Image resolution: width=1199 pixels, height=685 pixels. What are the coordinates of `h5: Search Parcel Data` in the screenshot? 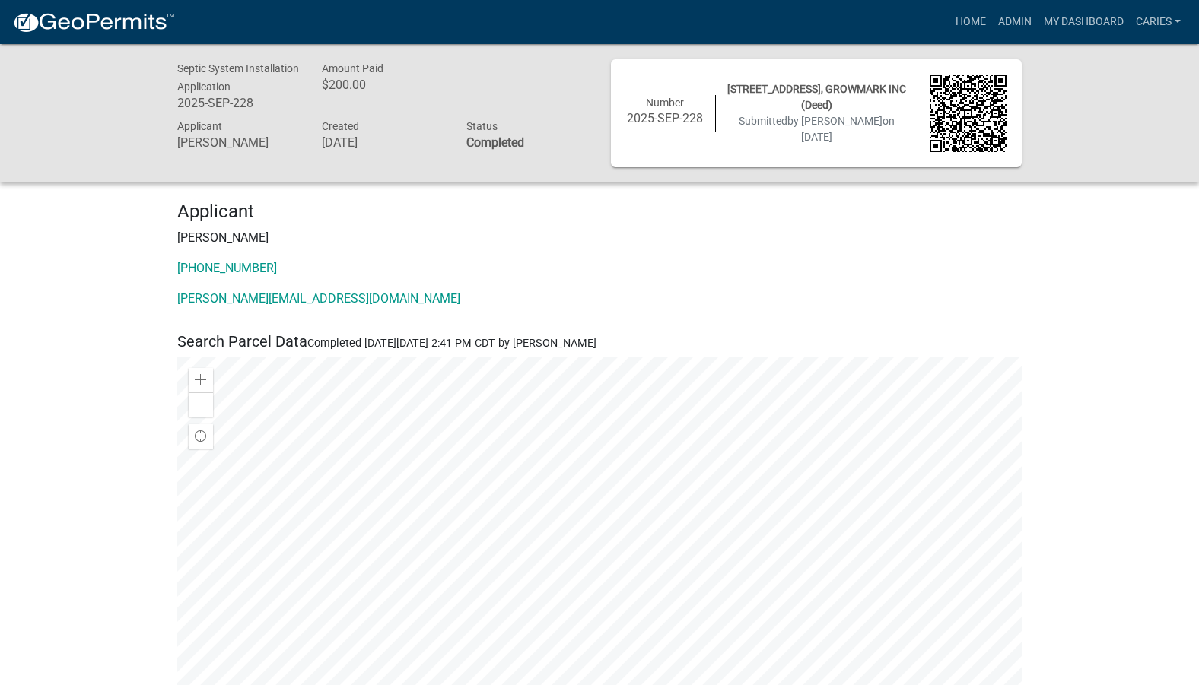 It's located at (599, 342).